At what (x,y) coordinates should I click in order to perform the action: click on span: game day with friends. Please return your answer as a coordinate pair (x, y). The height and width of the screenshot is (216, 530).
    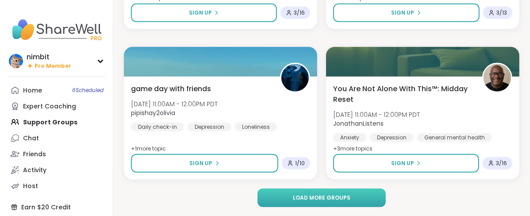
    Looking at the image, I should click on (171, 89).